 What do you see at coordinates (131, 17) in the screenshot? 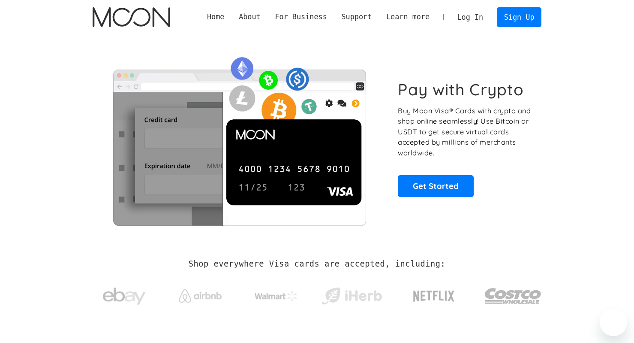
I see `a: home` at bounding box center [131, 17].